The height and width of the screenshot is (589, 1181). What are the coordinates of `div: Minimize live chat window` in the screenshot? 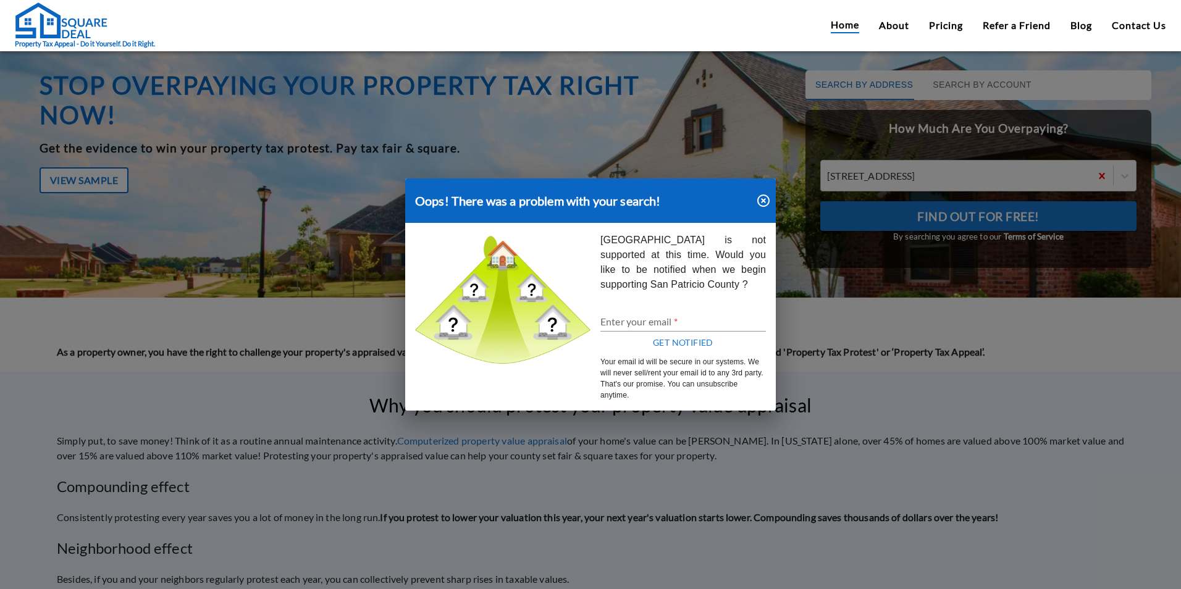 It's located at (217, 21).